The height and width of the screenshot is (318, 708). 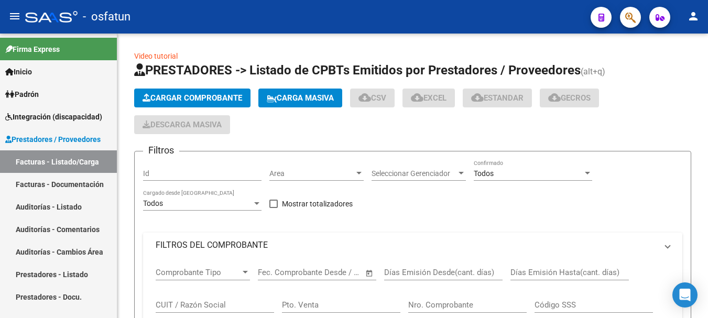 I want to click on button: Cargar Comprobante, so click(x=192, y=98).